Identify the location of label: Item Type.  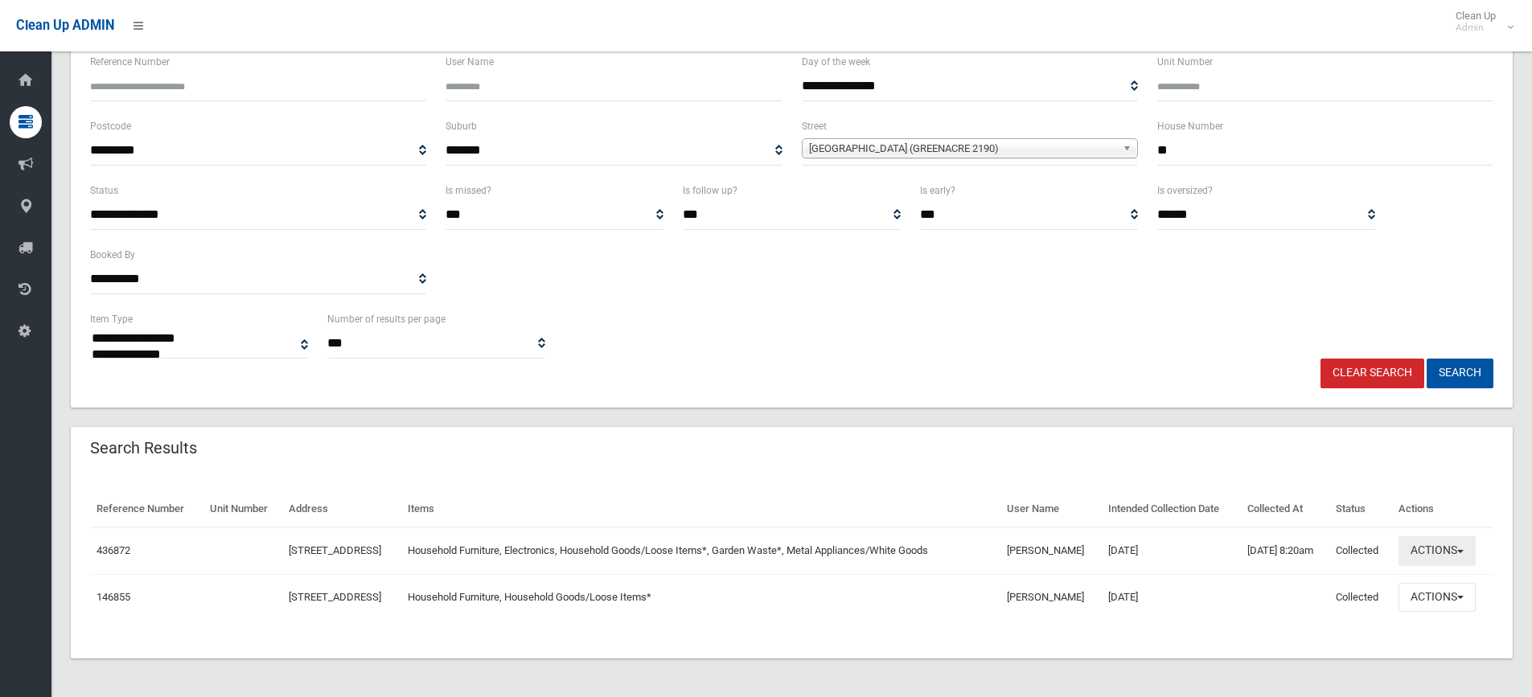
(111, 319).